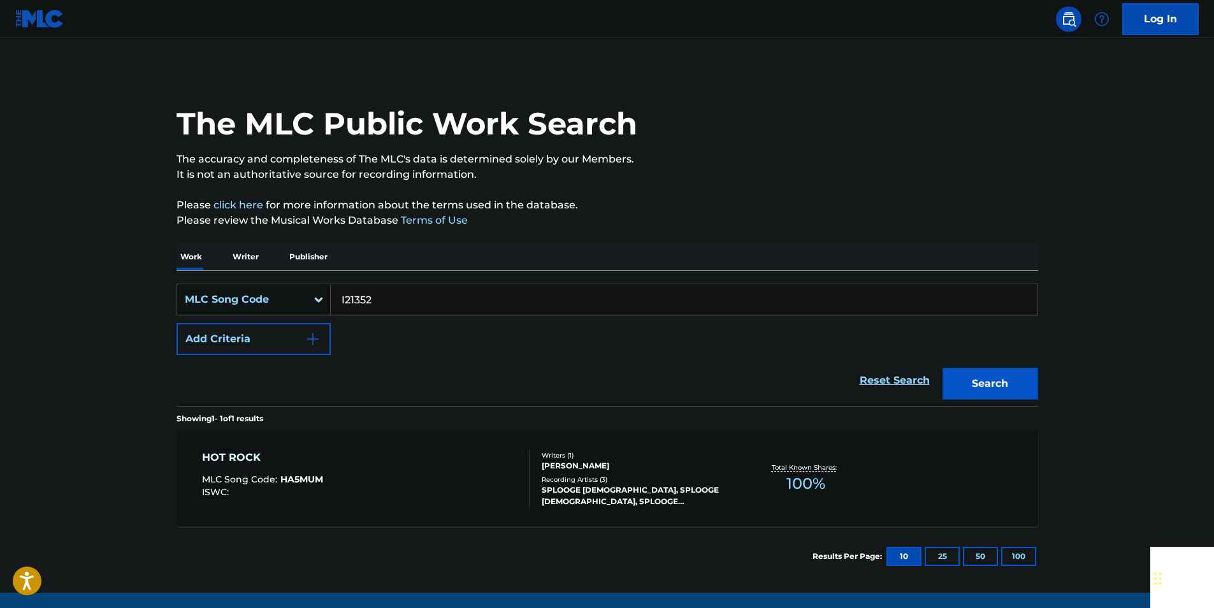 This screenshot has width=1214, height=608. Describe the element at coordinates (806, 467) in the screenshot. I see `p: Total Known Shares:` at that location.